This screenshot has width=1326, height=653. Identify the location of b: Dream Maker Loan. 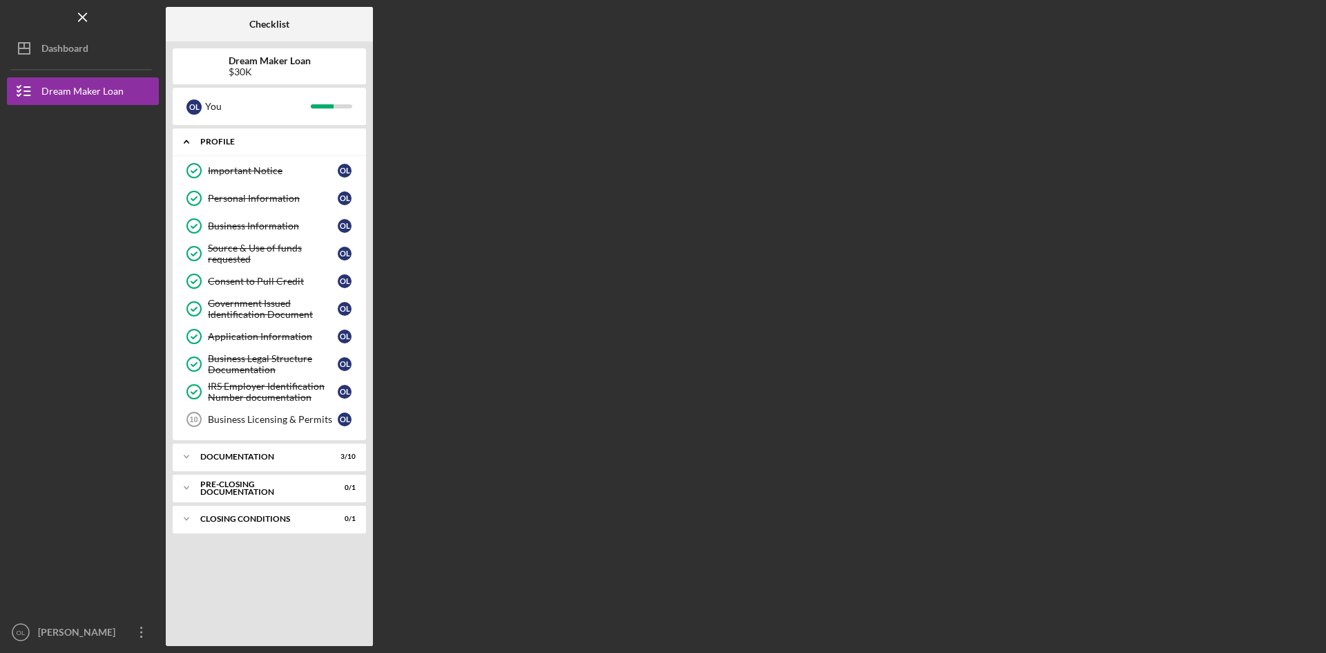
(269, 61).